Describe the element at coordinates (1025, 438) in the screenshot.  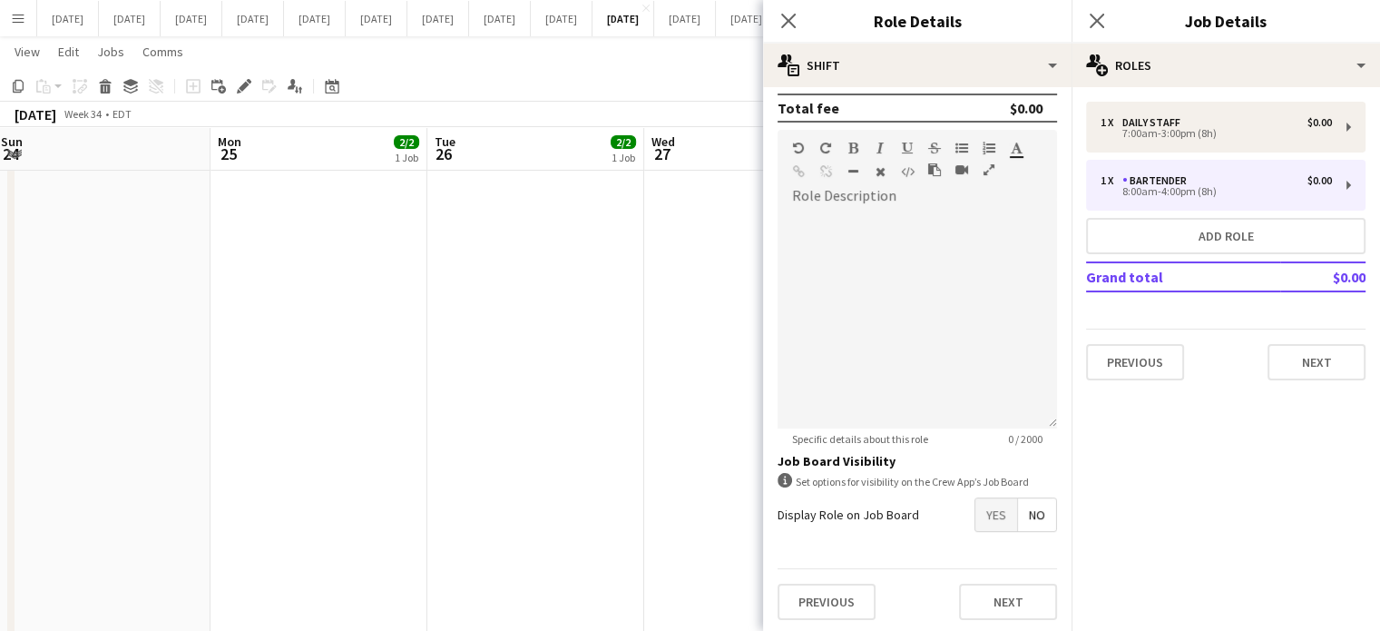
I see `span: 0 / 2000` at that location.